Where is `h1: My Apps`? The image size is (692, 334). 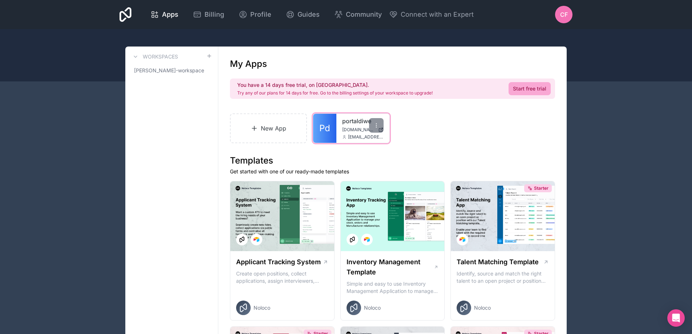 h1: My Apps is located at coordinates (249, 64).